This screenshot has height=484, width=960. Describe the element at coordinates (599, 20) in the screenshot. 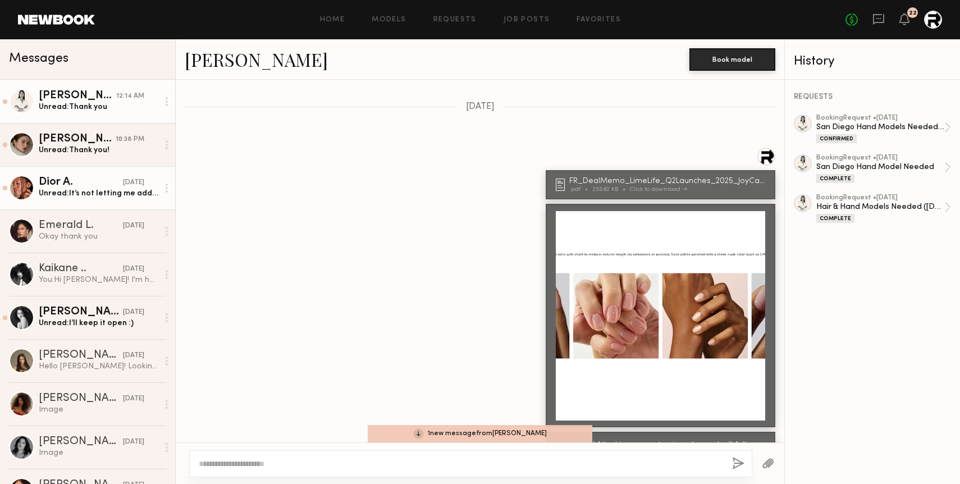

I see `a: Favorites` at that location.